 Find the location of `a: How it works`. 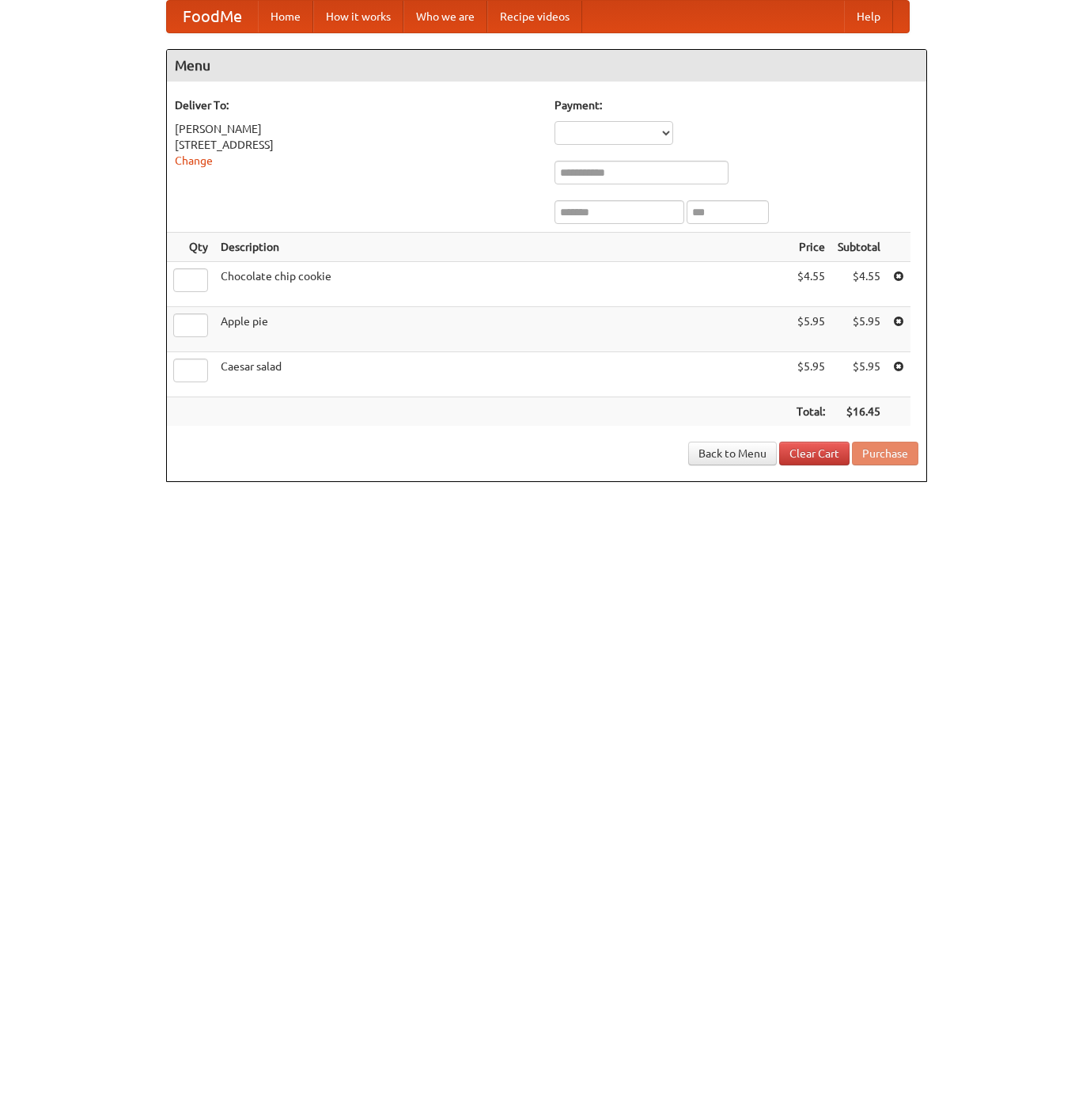

a: How it works is located at coordinates (358, 16).